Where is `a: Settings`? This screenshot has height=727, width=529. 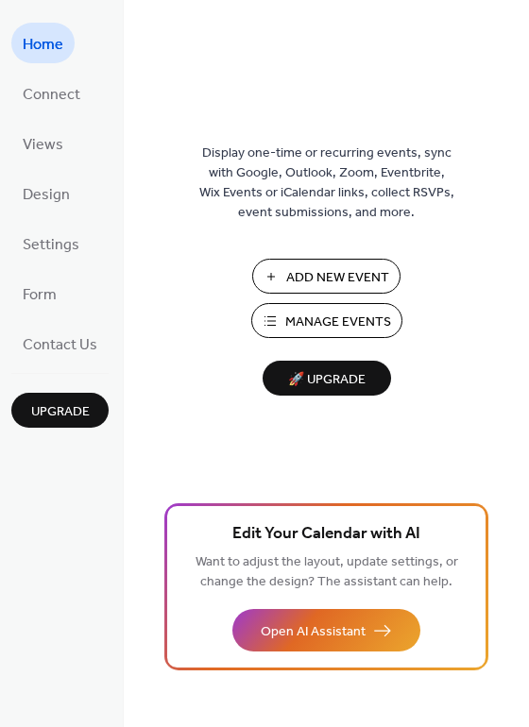
a: Settings is located at coordinates (51, 243).